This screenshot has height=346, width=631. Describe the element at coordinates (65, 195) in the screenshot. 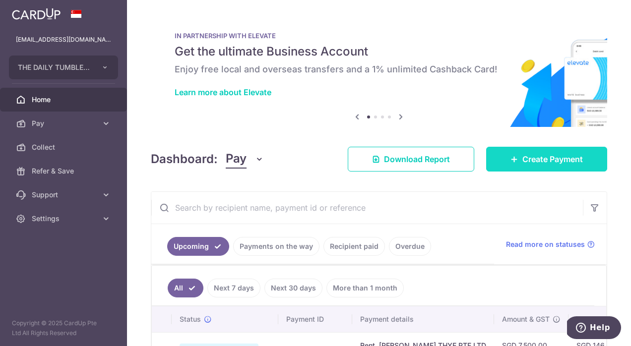

I see `span: Support` at that location.